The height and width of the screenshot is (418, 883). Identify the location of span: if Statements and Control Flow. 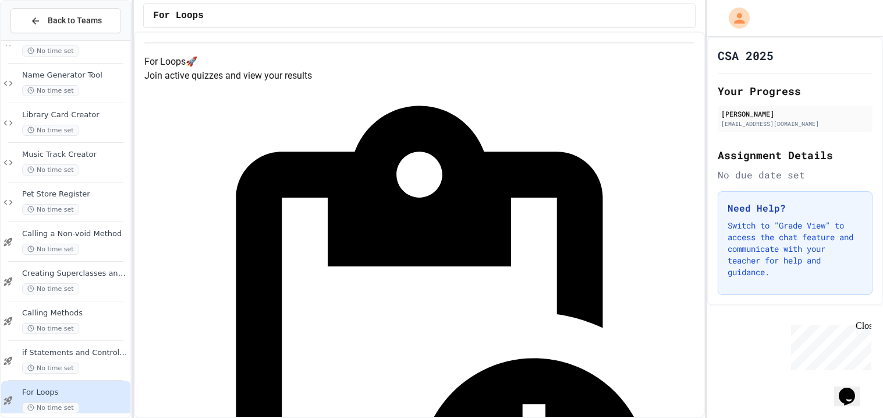
(75, 352).